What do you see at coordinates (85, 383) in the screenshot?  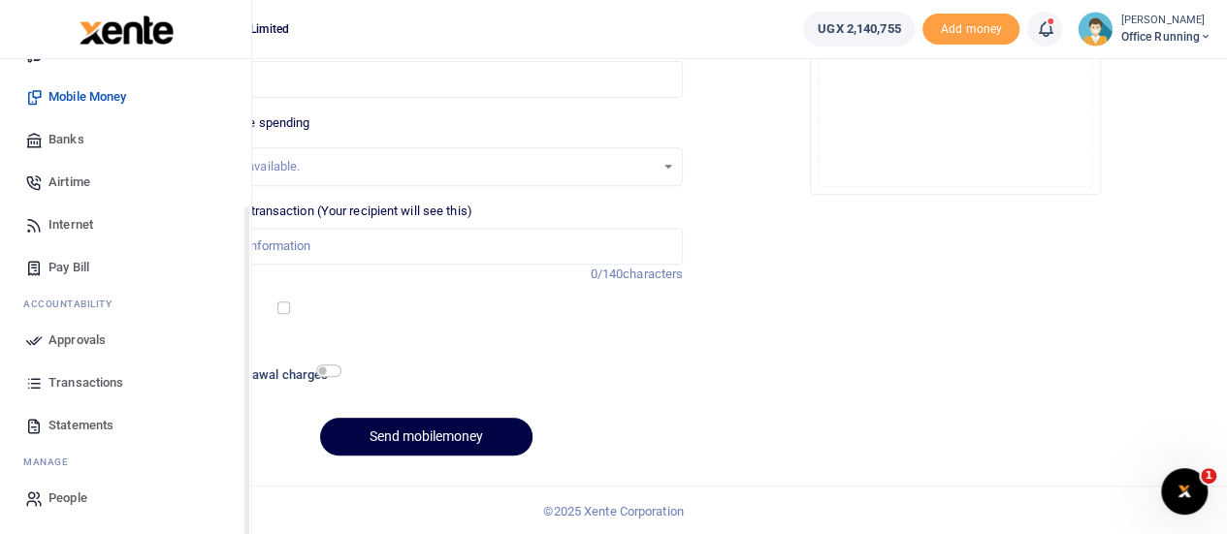 I see `span: Transactions` at bounding box center [85, 383].